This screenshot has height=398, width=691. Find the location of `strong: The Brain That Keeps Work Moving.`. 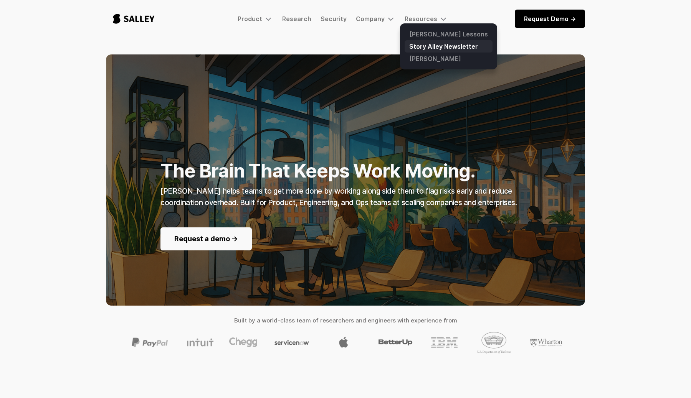

strong: The Brain That Keeps Work Moving. is located at coordinates (318, 171).